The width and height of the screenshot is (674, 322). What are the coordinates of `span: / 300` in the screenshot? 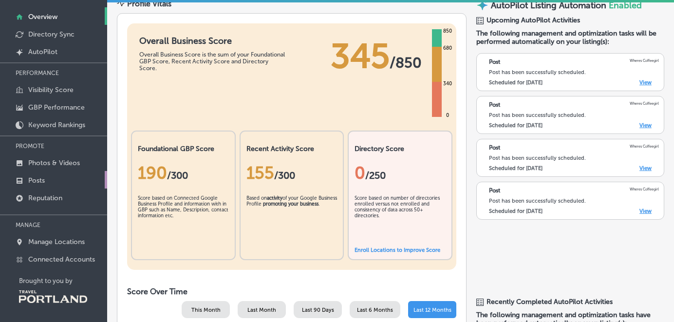 It's located at (177, 175).